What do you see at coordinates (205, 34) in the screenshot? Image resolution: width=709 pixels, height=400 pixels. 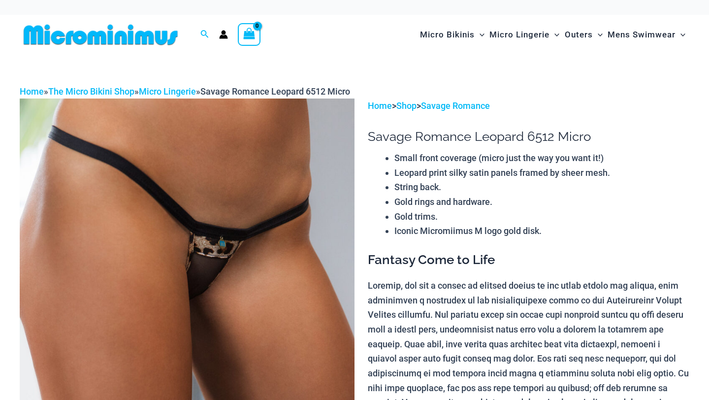 I see `a: Search icon link` at bounding box center [205, 34].